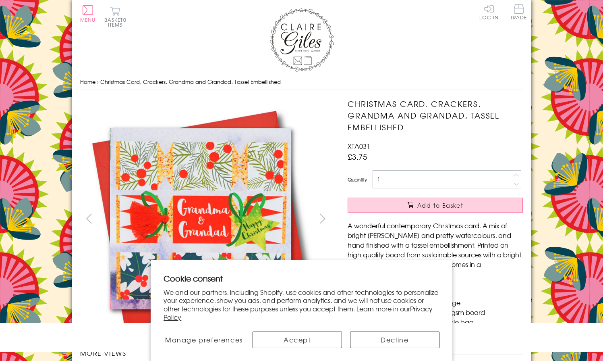 This screenshot has height=361, width=603. What do you see at coordinates (204, 339) in the screenshot?
I see `button: Manage preferences` at bounding box center [204, 339].